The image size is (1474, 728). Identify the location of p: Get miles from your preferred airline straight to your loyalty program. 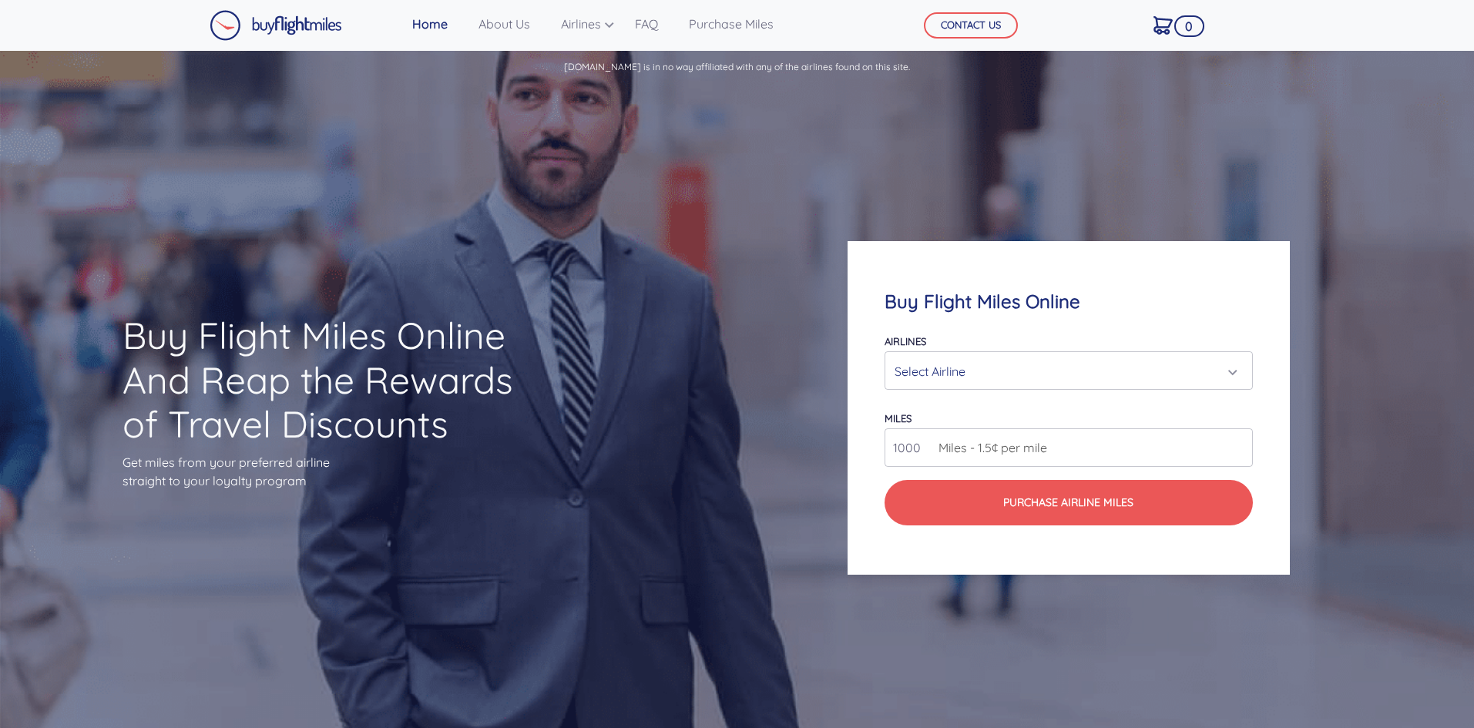
(331, 471).